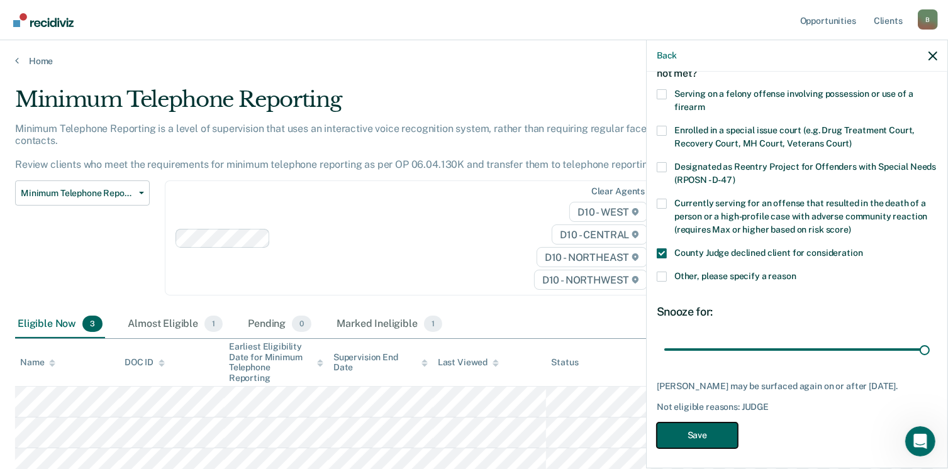  I want to click on div: Pending, so click(279, 324).